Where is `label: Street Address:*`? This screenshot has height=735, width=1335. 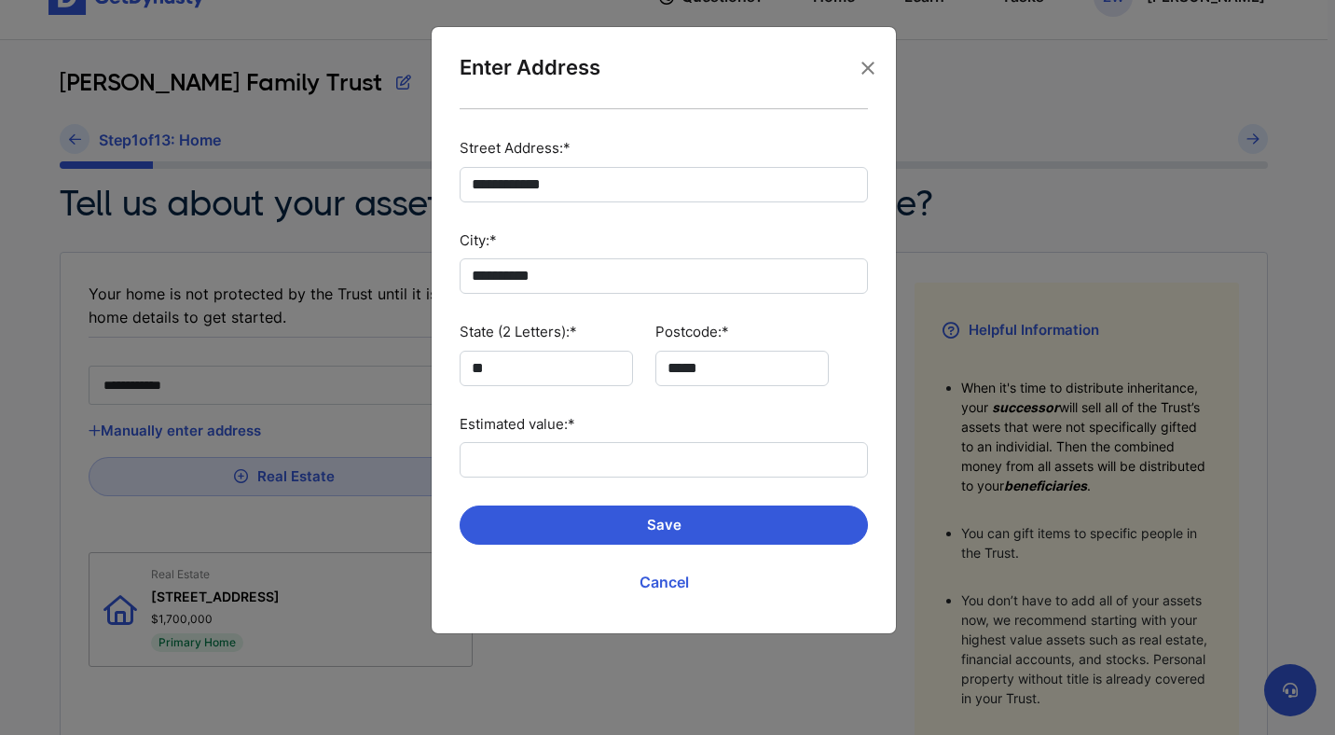 label: Street Address:* is located at coordinates (515, 148).